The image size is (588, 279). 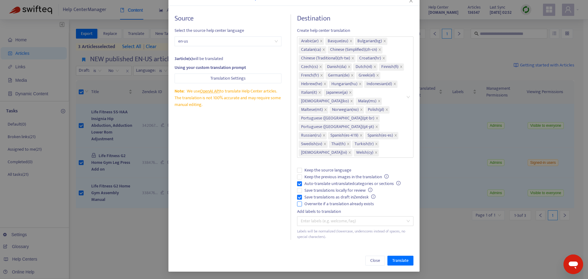 What do you see at coordinates (344, 136) in the screenshot?
I see `span: Spanish ( es-419 )` at bounding box center [344, 136].